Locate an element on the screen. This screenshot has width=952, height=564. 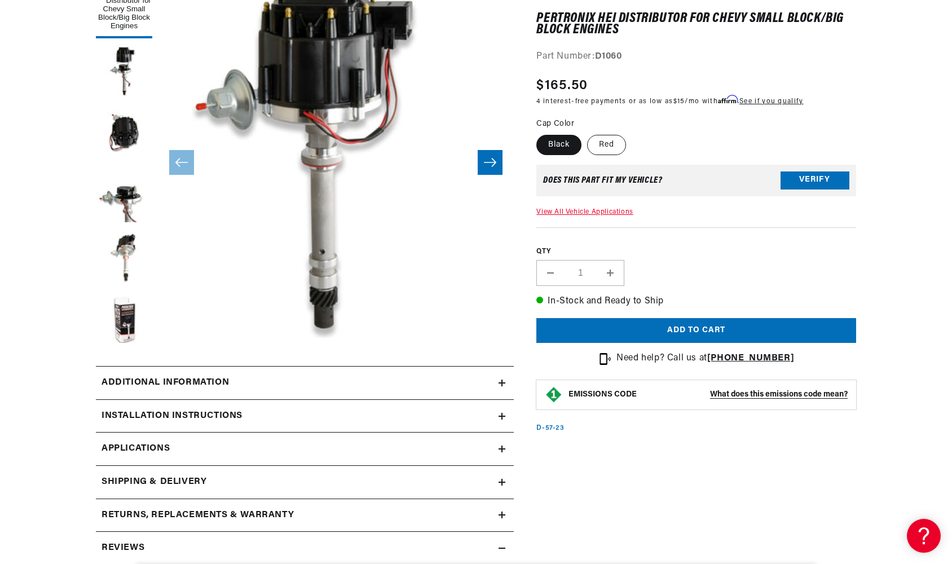
summary: Additional information is located at coordinates (305, 383).